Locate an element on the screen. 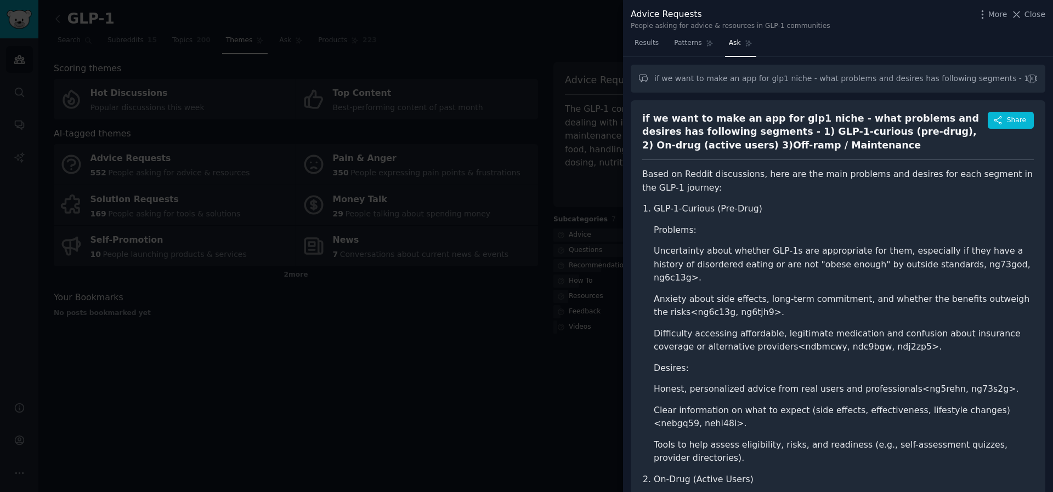 This screenshot has height=492, width=1053. p: Based on Reddit discussions, here are the main problems and desires for each segment in the GLP-1... is located at coordinates (838, 181).